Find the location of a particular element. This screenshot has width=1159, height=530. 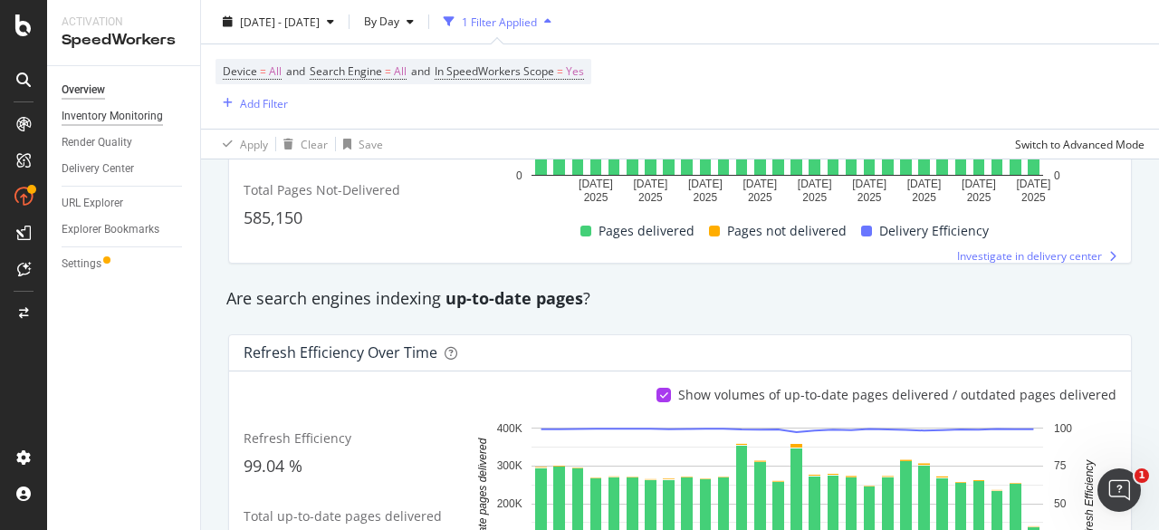

span: Yes is located at coordinates (575, 72).